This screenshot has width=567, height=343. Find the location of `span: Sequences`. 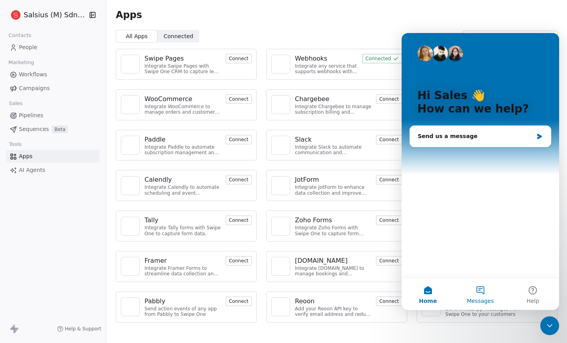

span: Sequences is located at coordinates (34, 129).